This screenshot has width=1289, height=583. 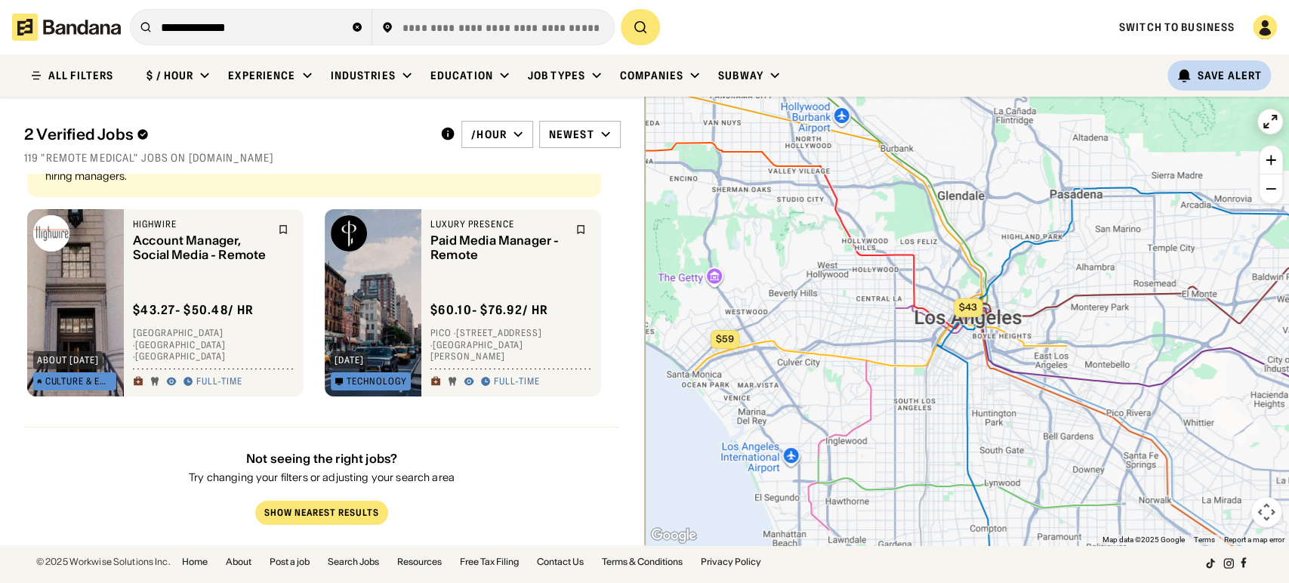 I want to click on span: $43, so click(x=968, y=307).